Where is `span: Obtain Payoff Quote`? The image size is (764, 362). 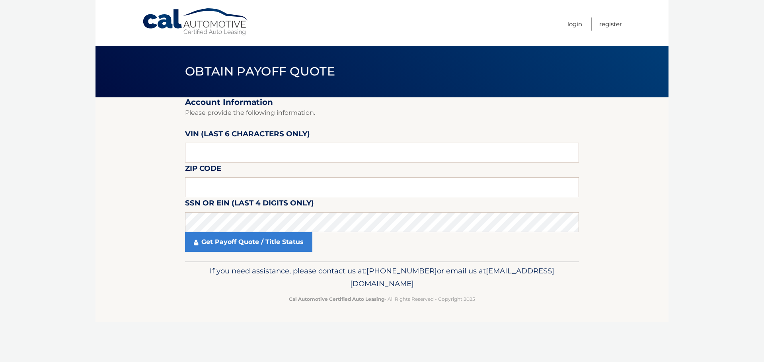 span: Obtain Payoff Quote is located at coordinates (260, 71).